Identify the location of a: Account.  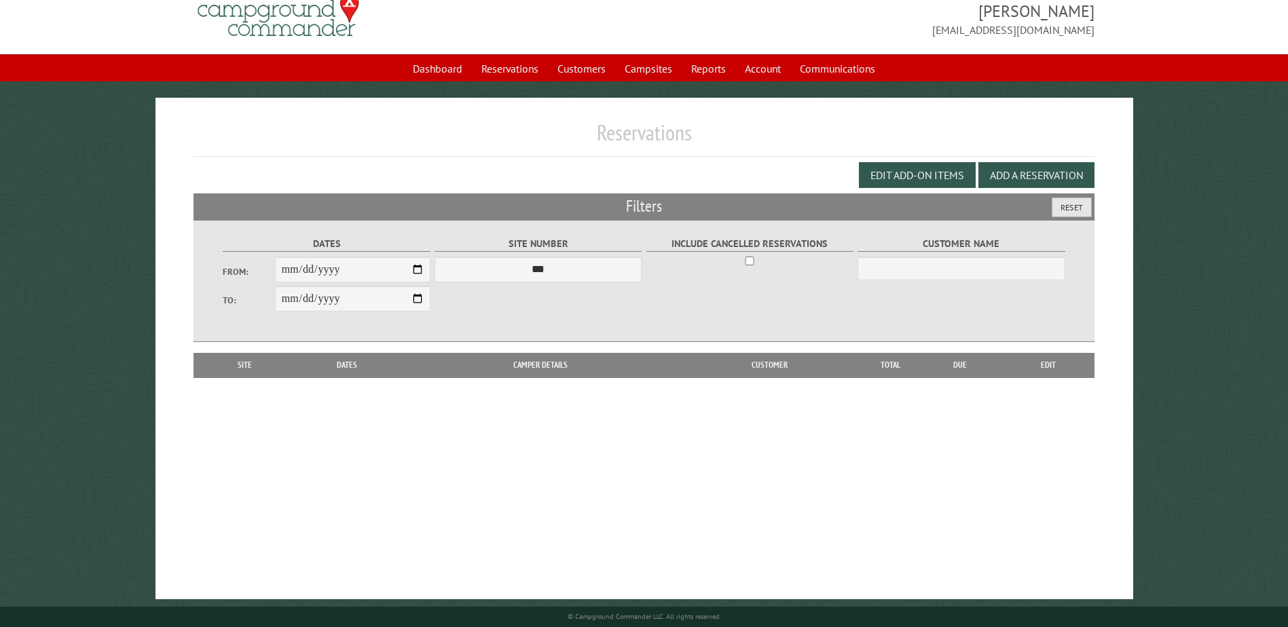
(763, 69).